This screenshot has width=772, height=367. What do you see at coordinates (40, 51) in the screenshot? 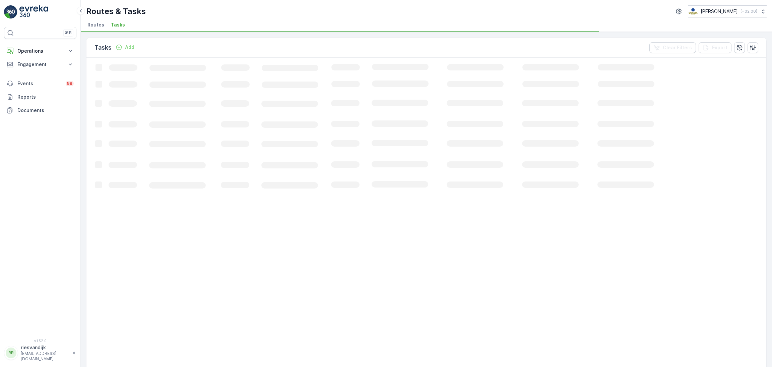
I see `button: Operations` at bounding box center [40, 51].